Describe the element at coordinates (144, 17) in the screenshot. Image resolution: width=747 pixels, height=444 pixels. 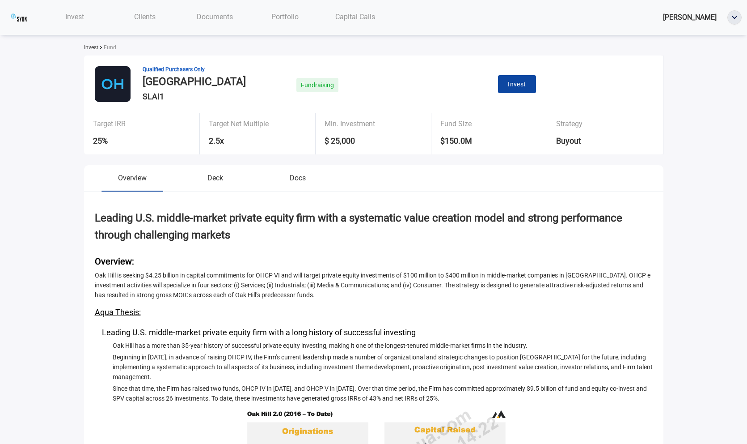
I see `a: Clients` at that location.